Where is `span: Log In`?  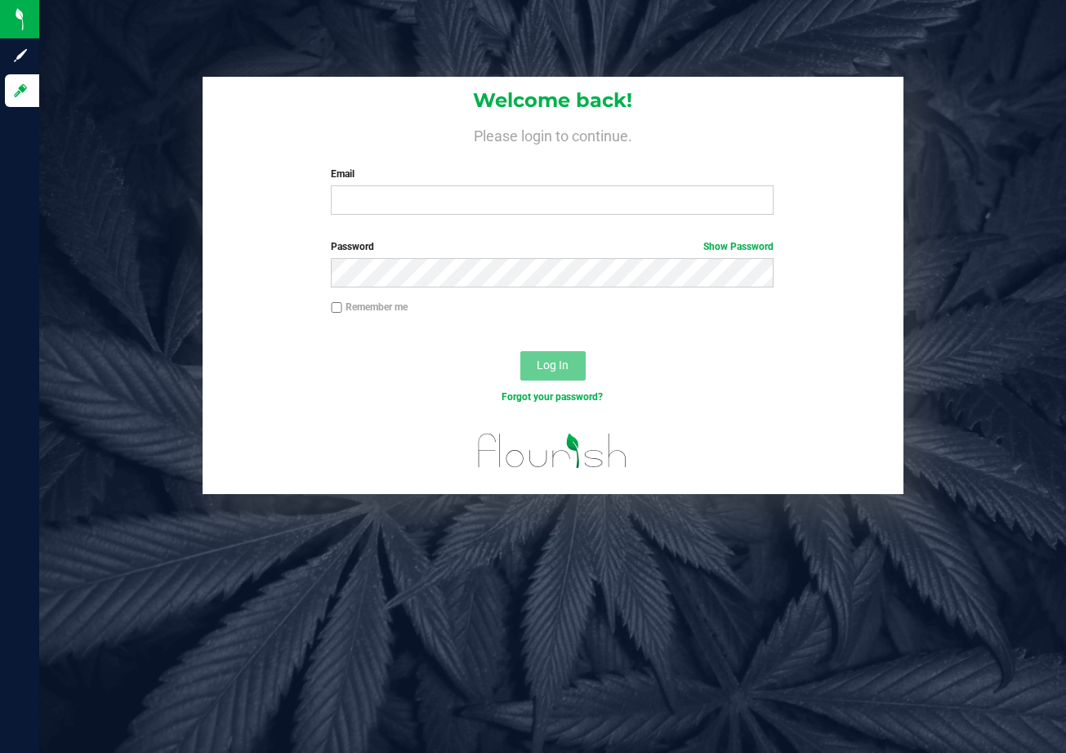
span: Log In is located at coordinates (552, 365).